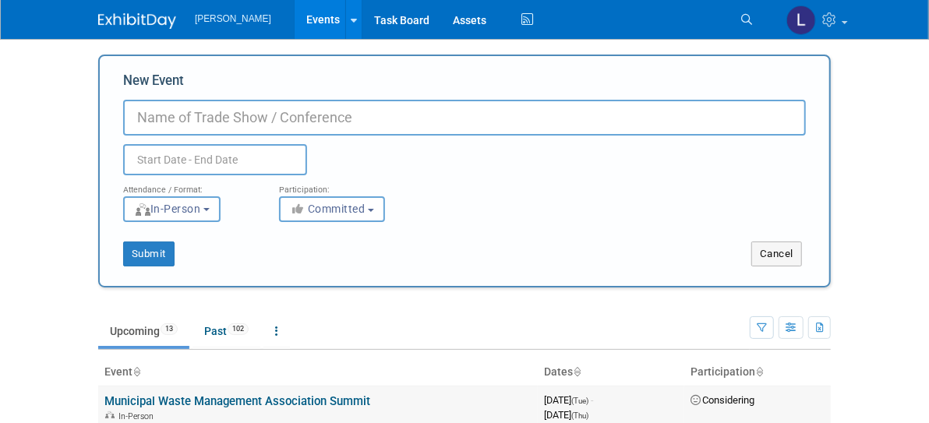 This screenshot has width=929, height=423. Describe the element at coordinates (154, 83) in the screenshot. I see `label: New Event` at that location.